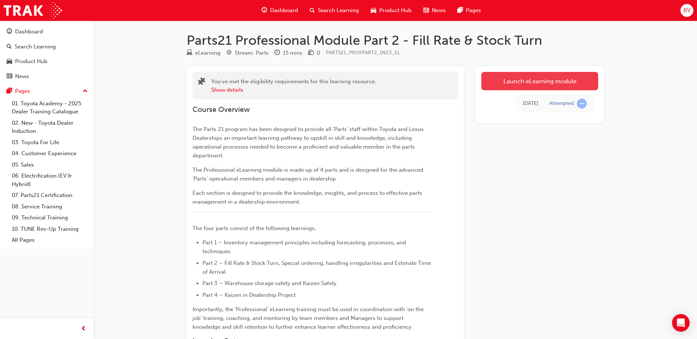  I want to click on span: target-icon, so click(229, 53).